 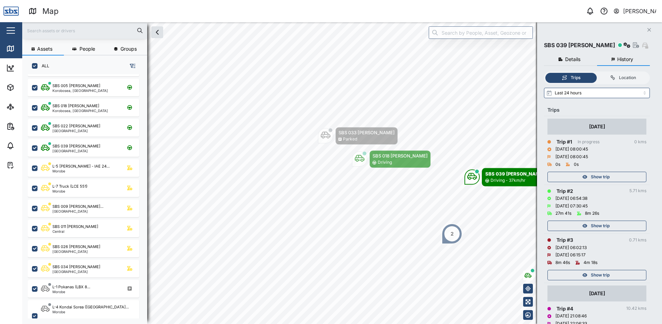 What do you see at coordinates (29, 146) in the screenshot?
I see `div: Alarms` at bounding box center [29, 146].